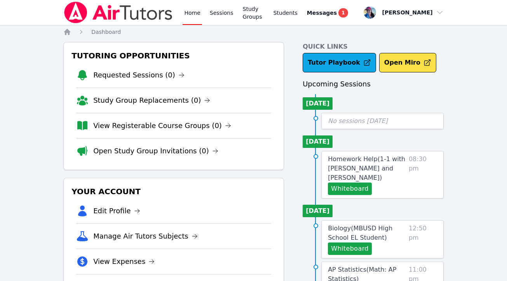  Describe the element at coordinates (322, 13) in the screenshot. I see `span: Messages` at that location.